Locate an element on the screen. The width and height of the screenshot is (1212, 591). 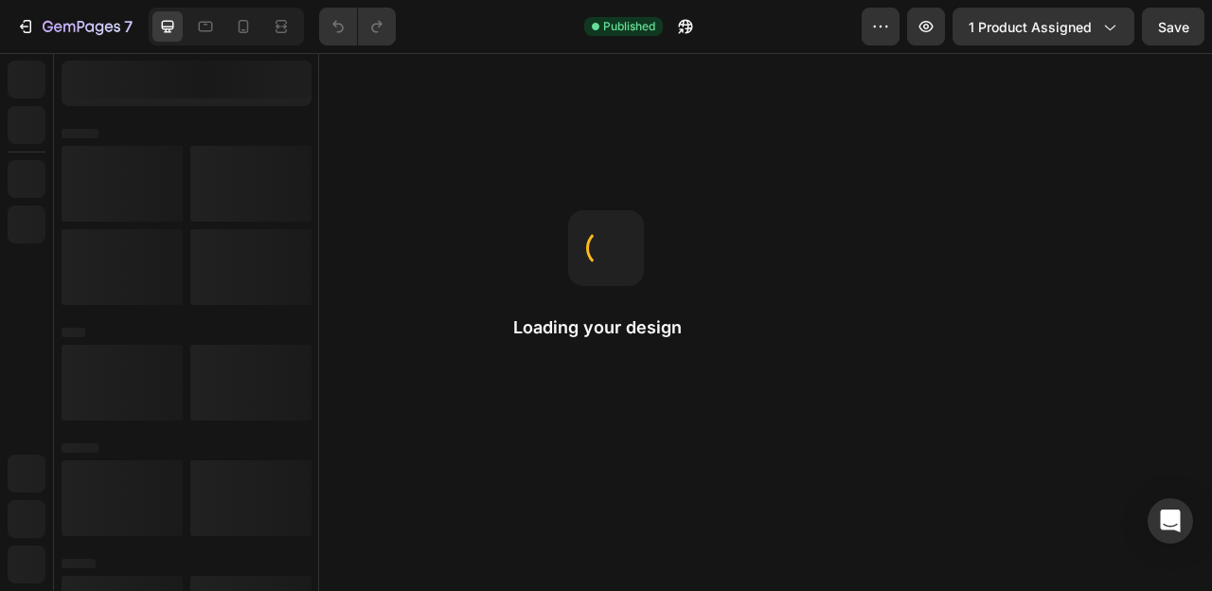
button: 1 product assigned is located at coordinates (1044, 27).